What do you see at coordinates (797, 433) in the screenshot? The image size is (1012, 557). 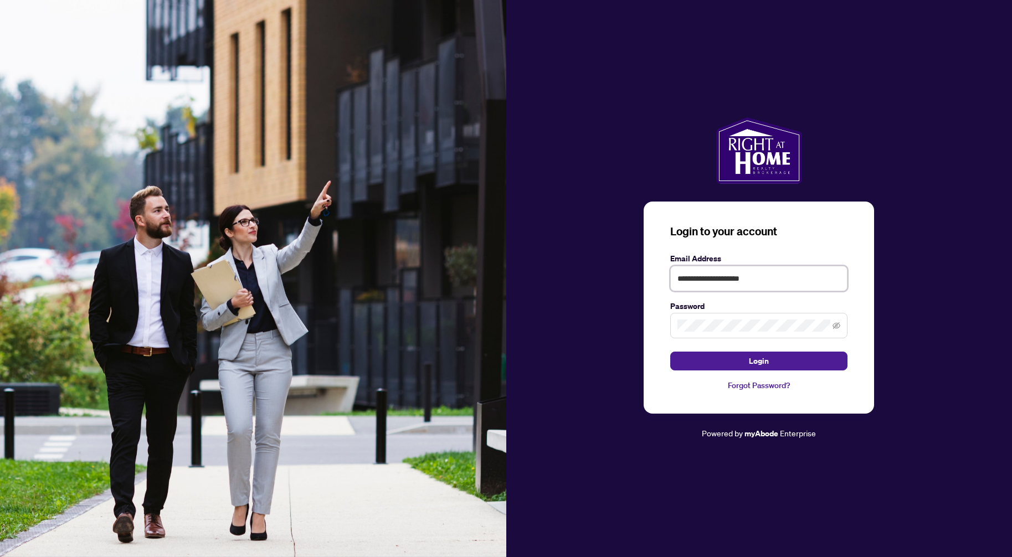 I see `span: Enterprise` at bounding box center [797, 433].